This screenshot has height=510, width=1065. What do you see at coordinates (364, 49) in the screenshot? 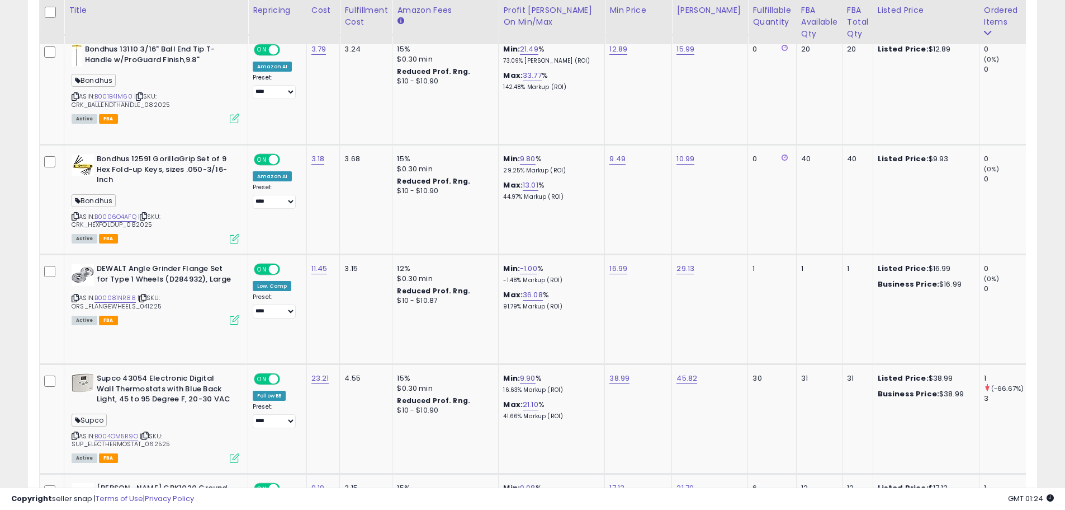
I see `div: 3.24` at bounding box center [364, 49].